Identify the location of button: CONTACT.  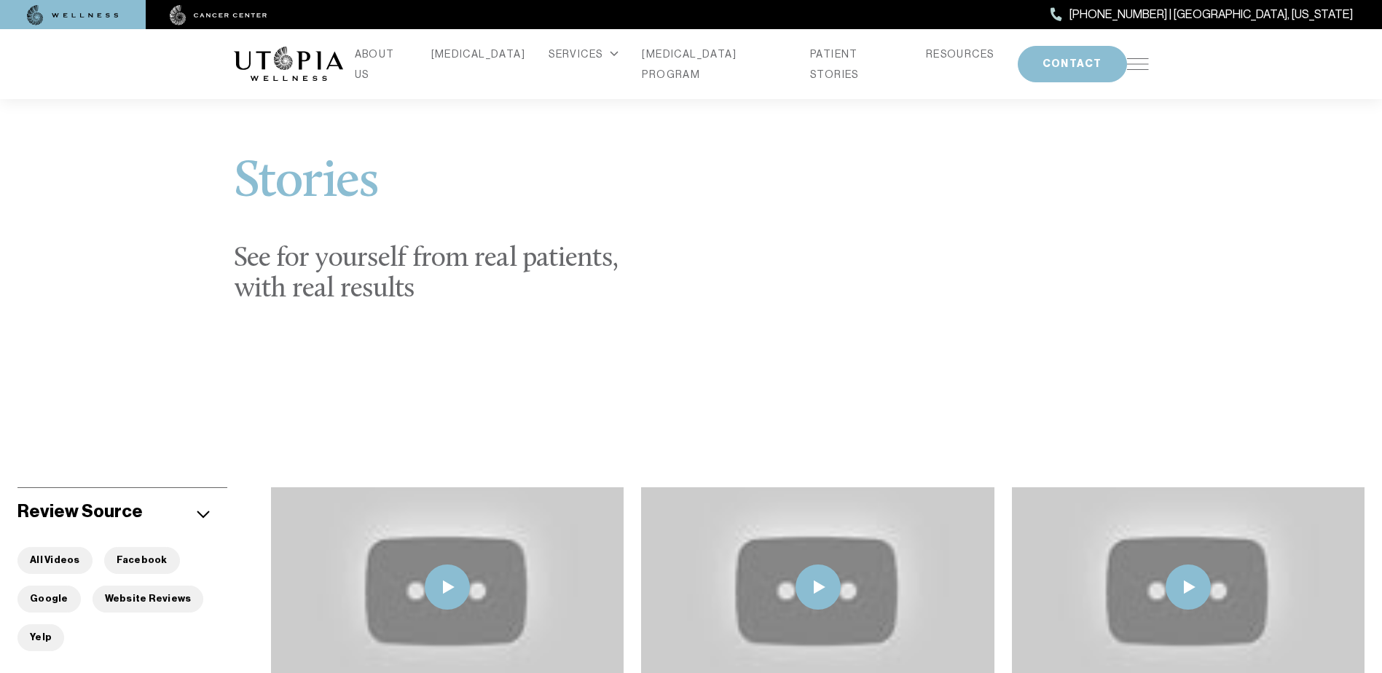
(1073, 64).